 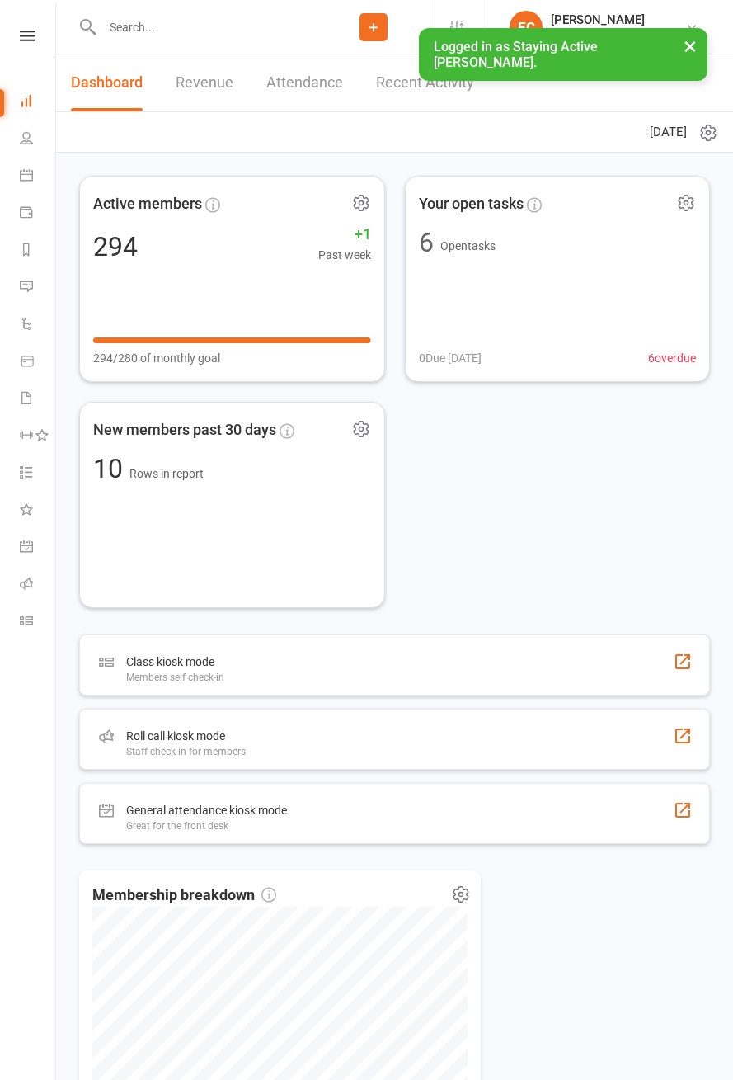 I want to click on a: Class kiosk mode, so click(x=38, y=622).